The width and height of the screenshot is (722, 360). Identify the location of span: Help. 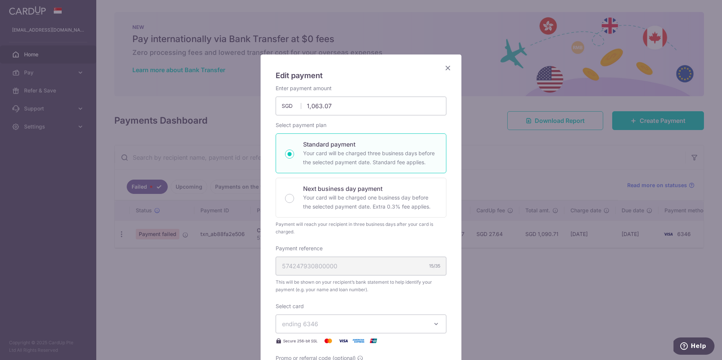
(25, 9).